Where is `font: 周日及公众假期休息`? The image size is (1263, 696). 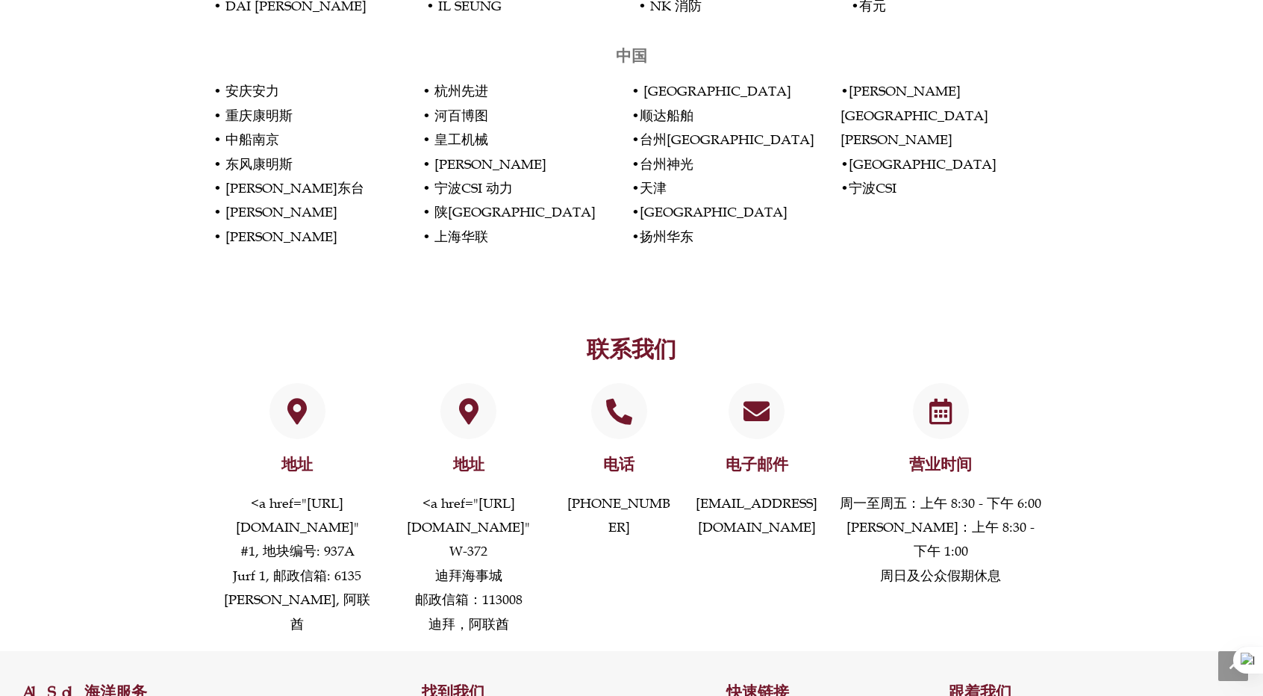
font: 周日及公众假期休息 is located at coordinates (941, 576).